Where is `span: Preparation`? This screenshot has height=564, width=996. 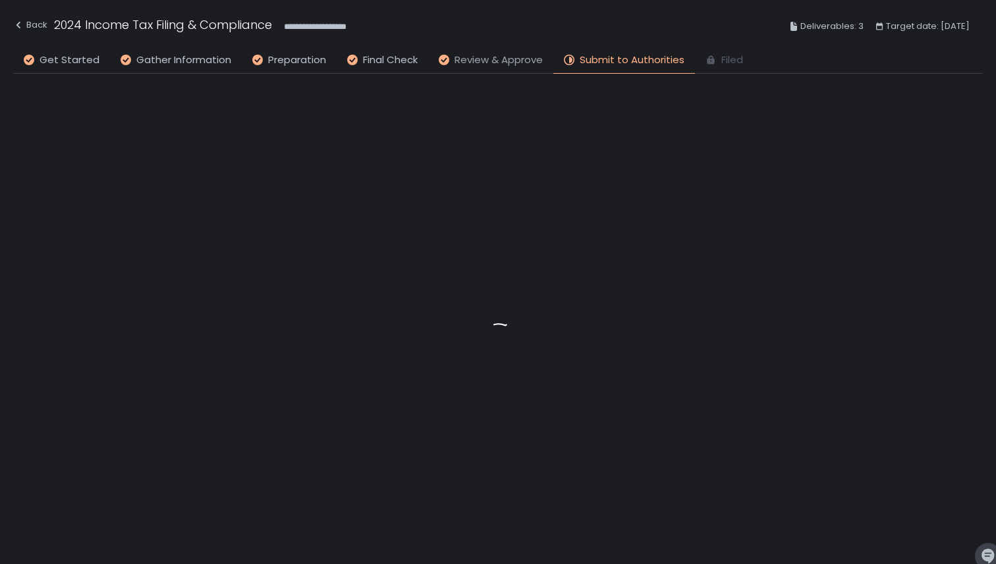
span: Preparation is located at coordinates (297, 60).